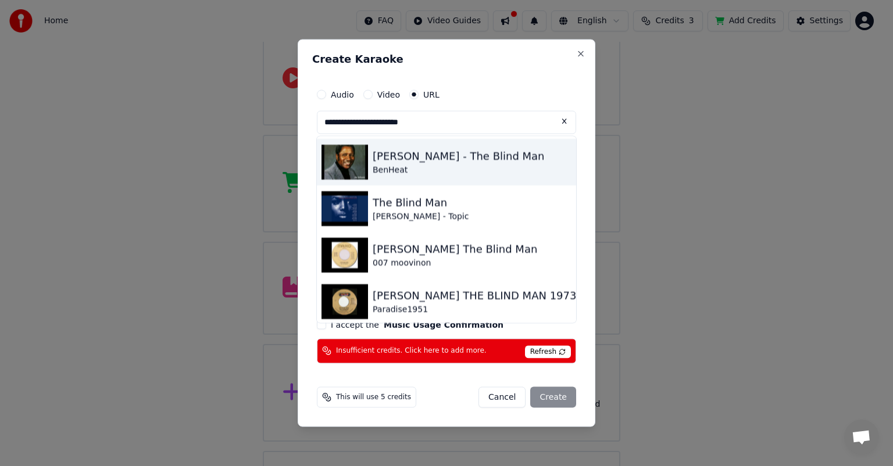  I want to click on div: The Blind Man, so click(420, 203).